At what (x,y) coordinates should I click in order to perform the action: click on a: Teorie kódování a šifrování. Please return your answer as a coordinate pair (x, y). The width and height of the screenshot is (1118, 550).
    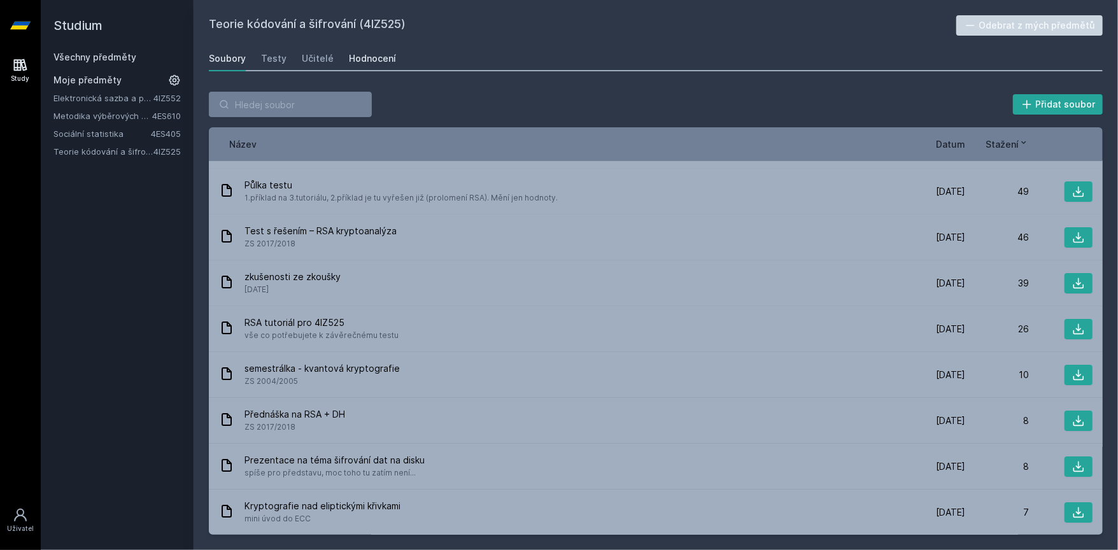
    Looking at the image, I should click on (103, 152).